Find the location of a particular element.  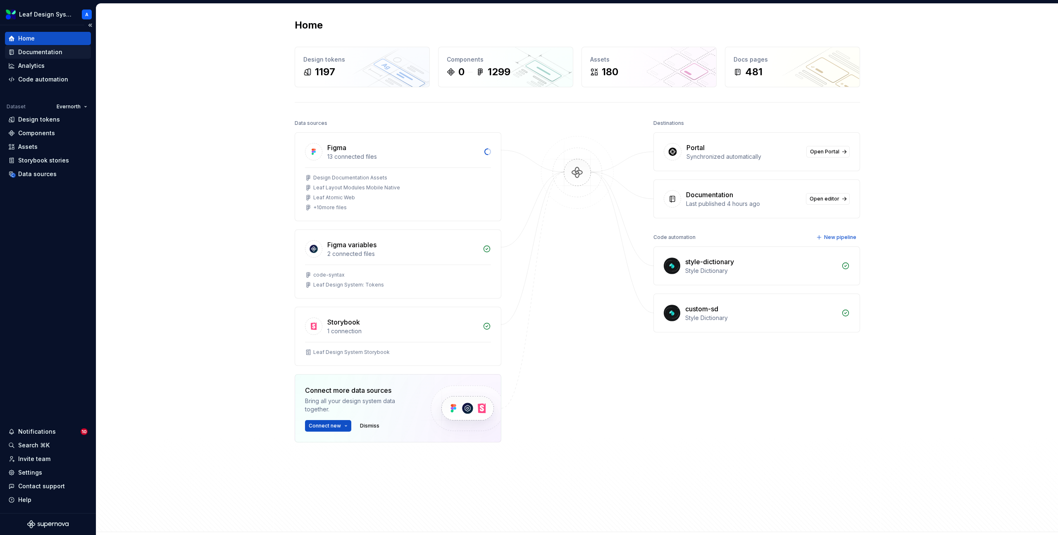

a: Code automation is located at coordinates (48, 79).